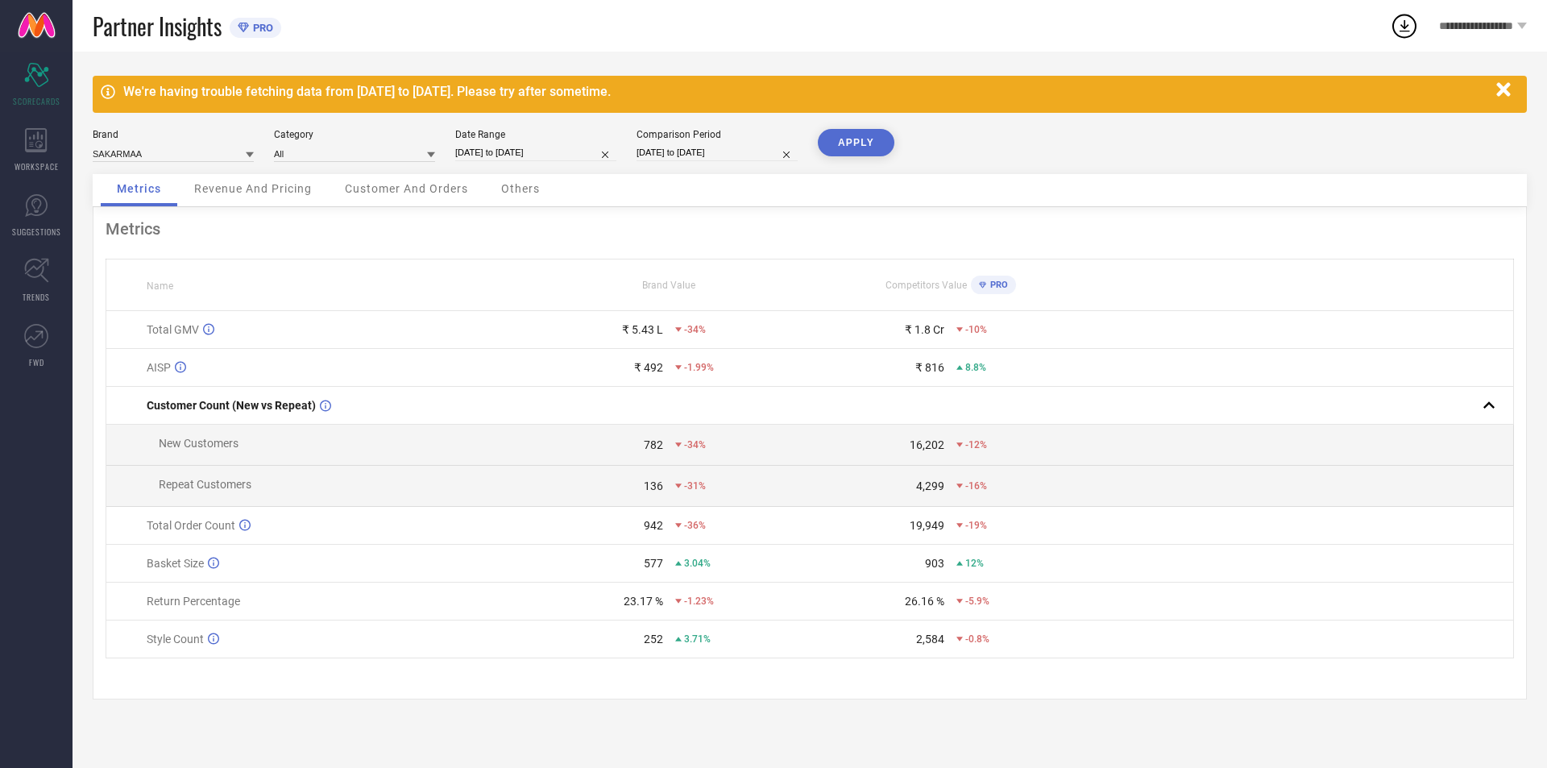 The width and height of the screenshot is (1547, 768). I want to click on div: 19,949, so click(927, 525).